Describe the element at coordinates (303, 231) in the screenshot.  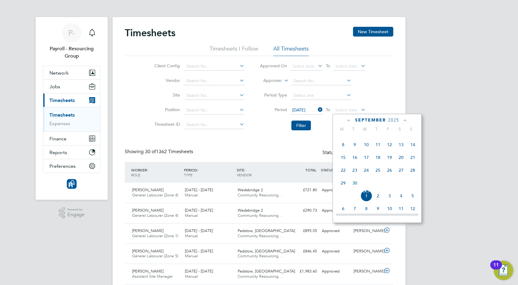
I see `div: £895.05` at that location.